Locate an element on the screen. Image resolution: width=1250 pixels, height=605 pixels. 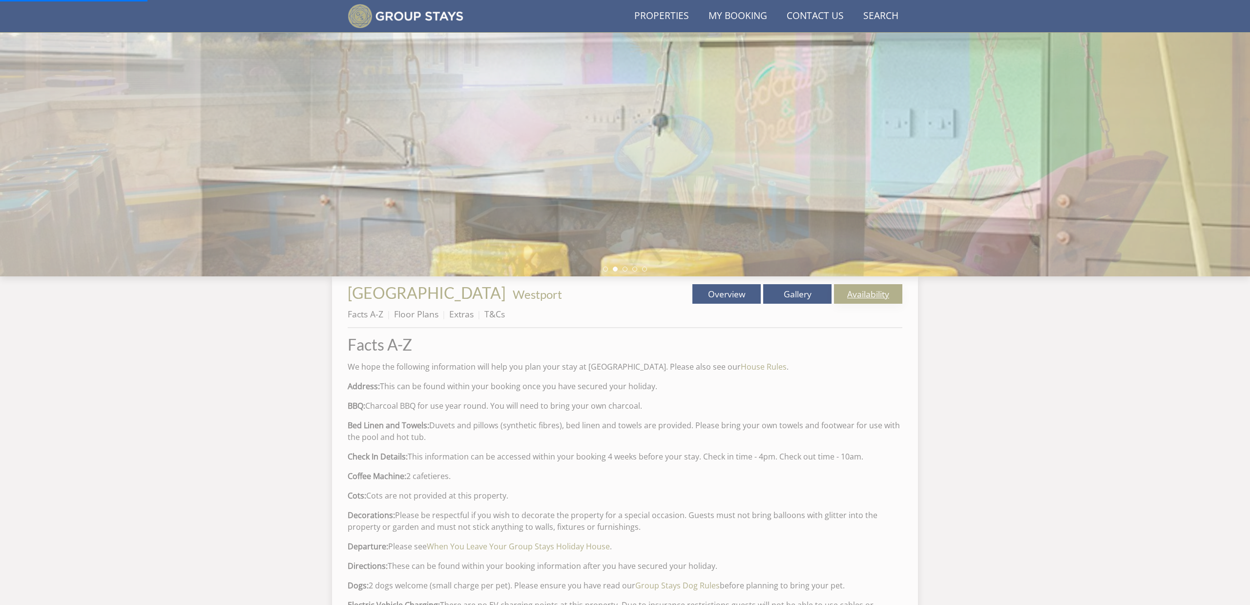
strong: Coffee Machine: is located at coordinates (377, 476).